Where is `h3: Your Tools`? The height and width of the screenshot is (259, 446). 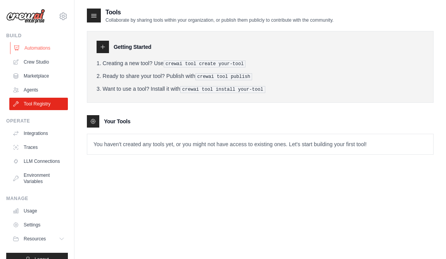 h3: Your Tools is located at coordinates (117, 121).